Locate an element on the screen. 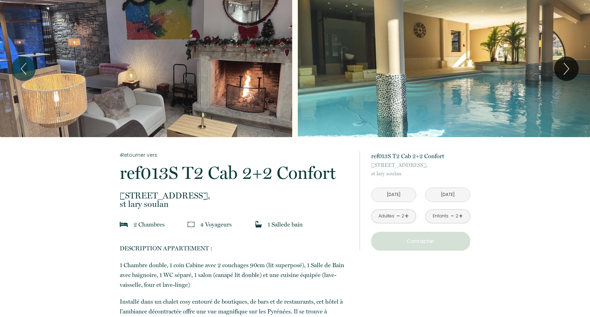  button: Next is located at coordinates (566, 69).